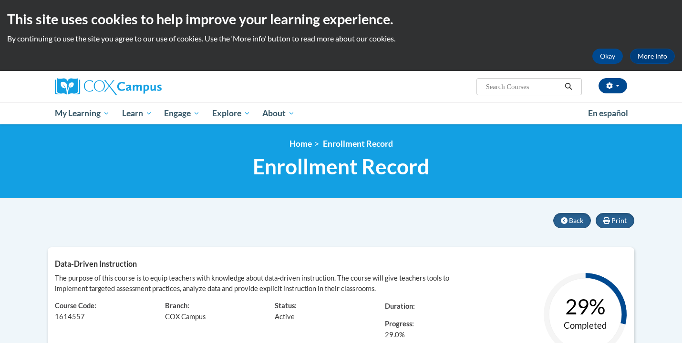  What do you see at coordinates (82, 114) in the screenshot?
I see `a: My Learning` at bounding box center [82, 114].